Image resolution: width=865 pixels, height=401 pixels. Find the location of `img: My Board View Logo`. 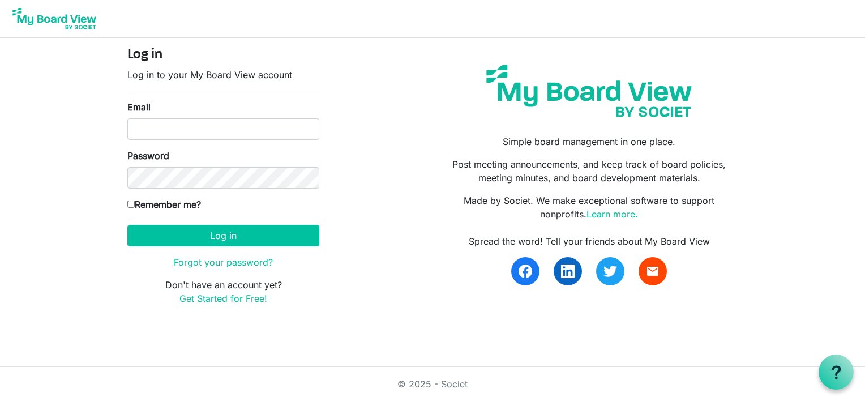

img: My Board View Logo is located at coordinates (54, 19).